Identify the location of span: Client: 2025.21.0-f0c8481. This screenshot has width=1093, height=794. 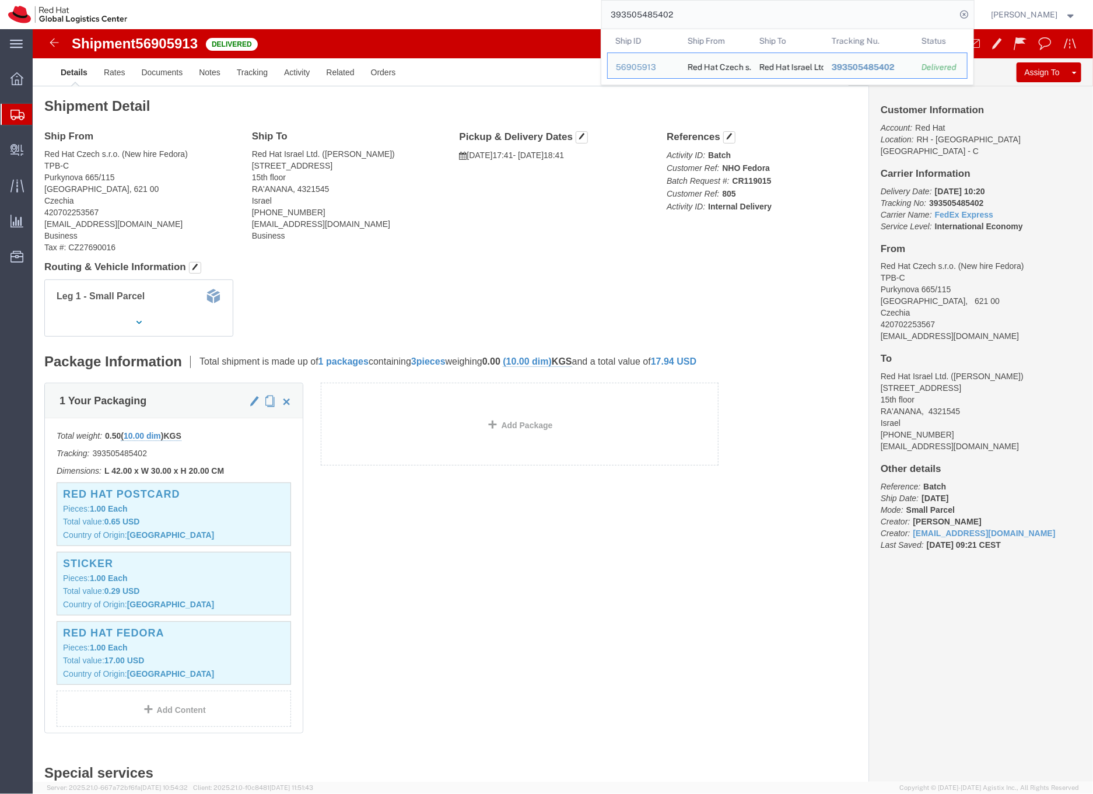
(253, 787).